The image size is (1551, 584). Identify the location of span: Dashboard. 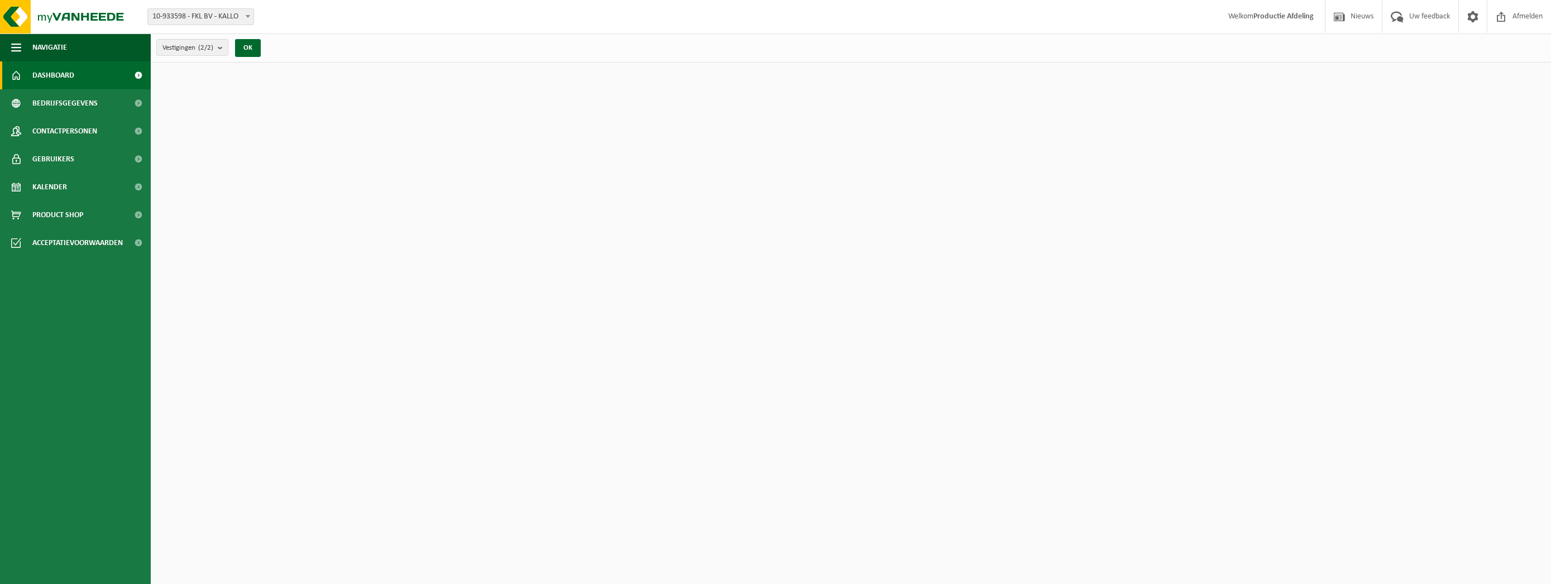
(53, 75).